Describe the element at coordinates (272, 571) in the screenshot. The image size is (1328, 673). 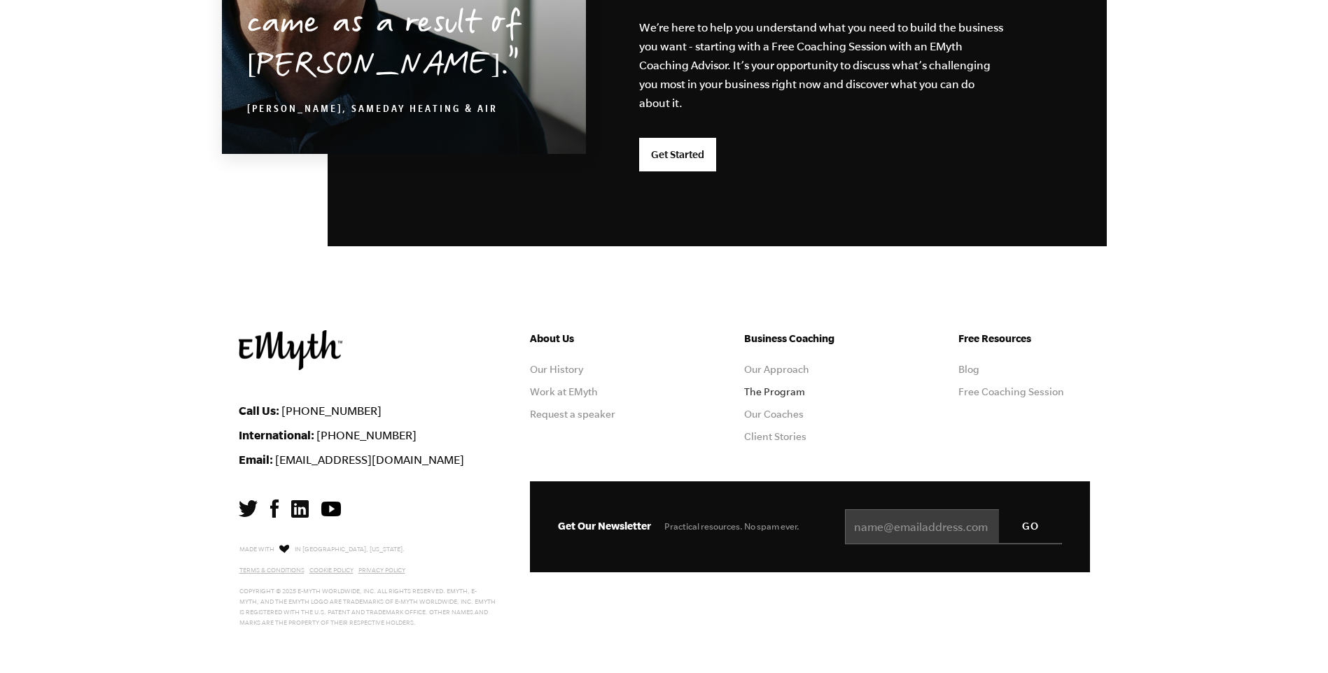
I see `a: Terms & Conditions` at that location.